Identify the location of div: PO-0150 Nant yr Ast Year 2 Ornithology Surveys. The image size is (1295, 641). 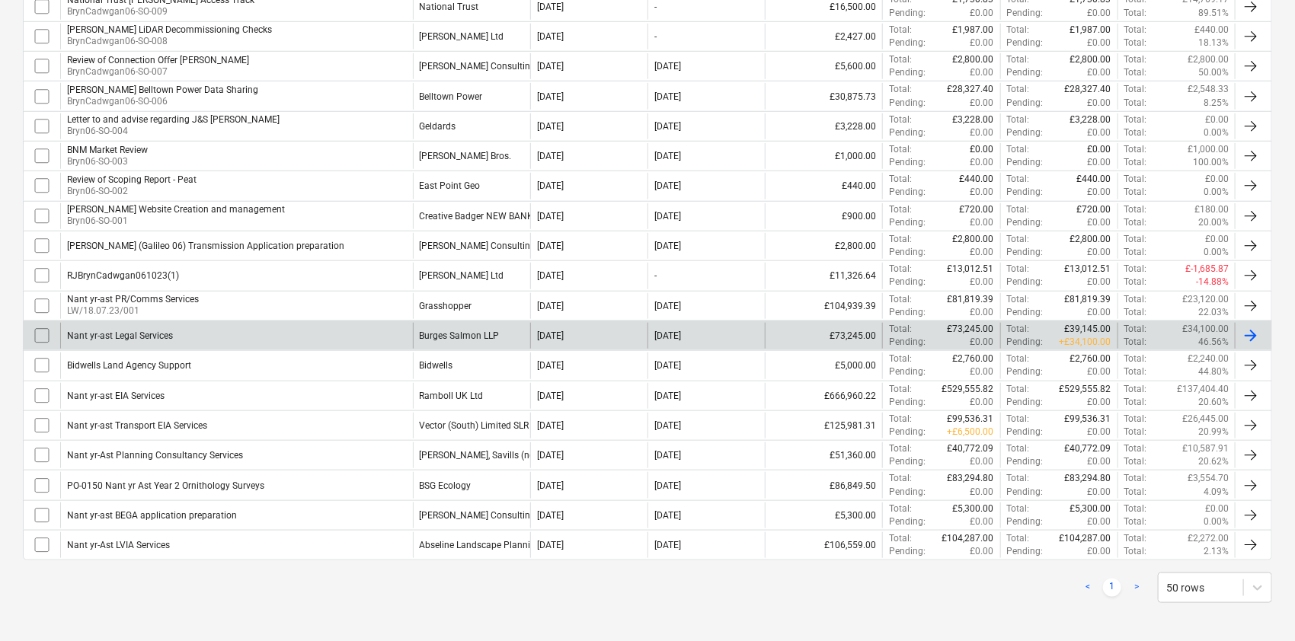
(165, 486).